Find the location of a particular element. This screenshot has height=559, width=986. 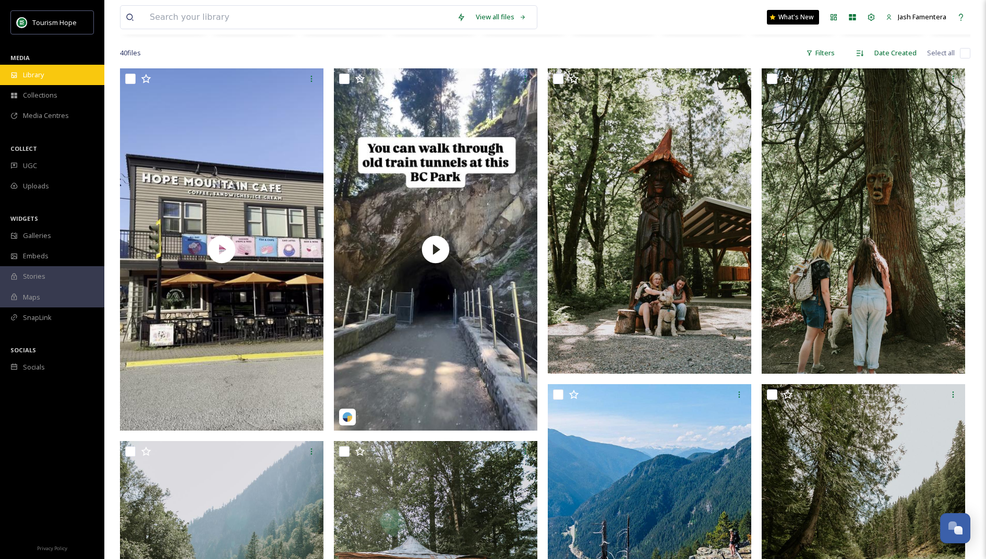

span: Tourism Hope is located at coordinates (54, 22).